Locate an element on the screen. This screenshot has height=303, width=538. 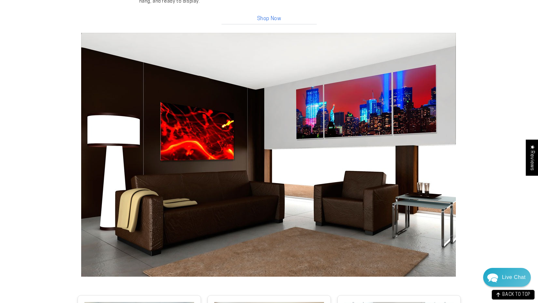
img: Aluminyze Vibrant Metal Prints is located at coordinates (269, 155).